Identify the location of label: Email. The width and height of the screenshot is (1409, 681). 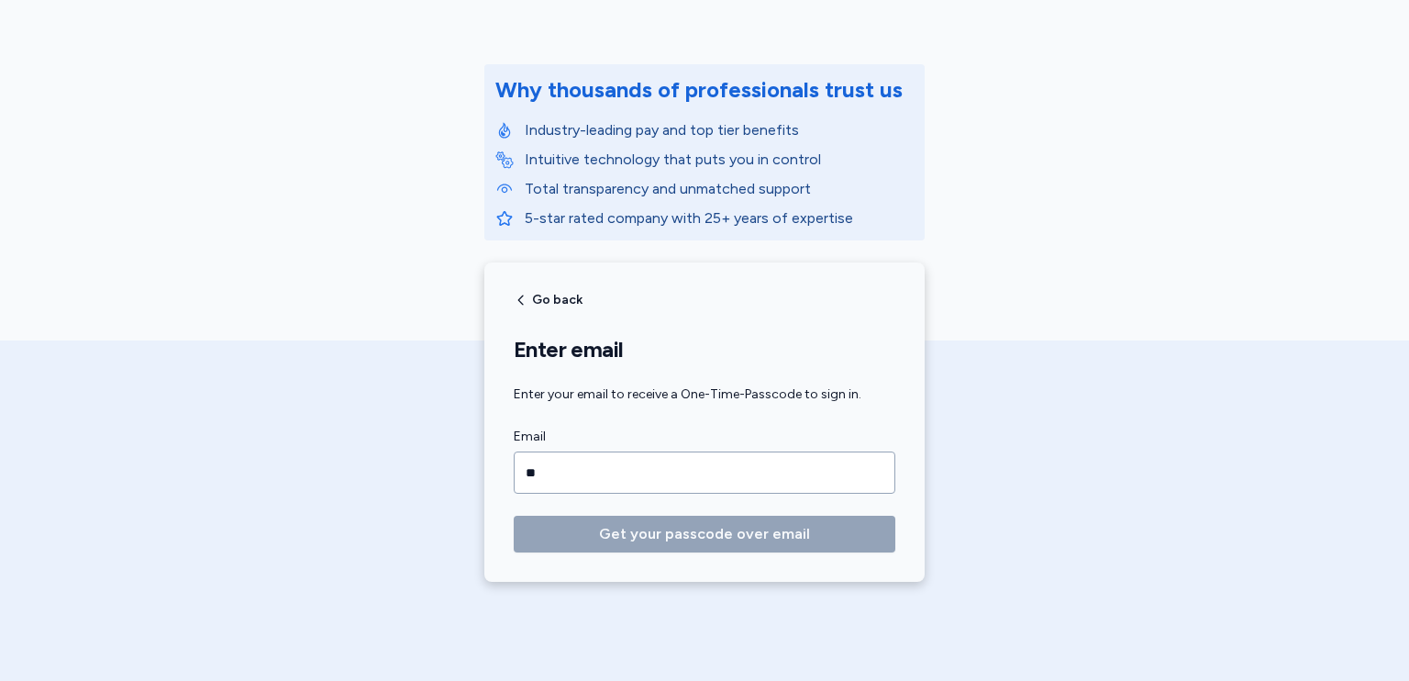
(704, 437).